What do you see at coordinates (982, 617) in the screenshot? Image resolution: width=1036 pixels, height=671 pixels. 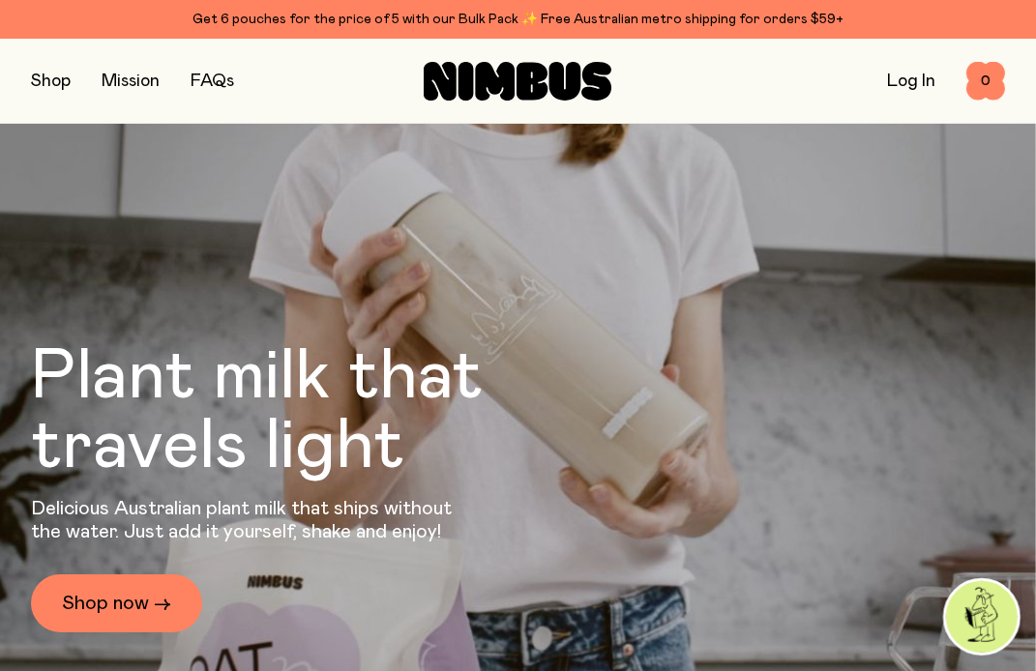 I see `img: agent` at bounding box center [982, 617].